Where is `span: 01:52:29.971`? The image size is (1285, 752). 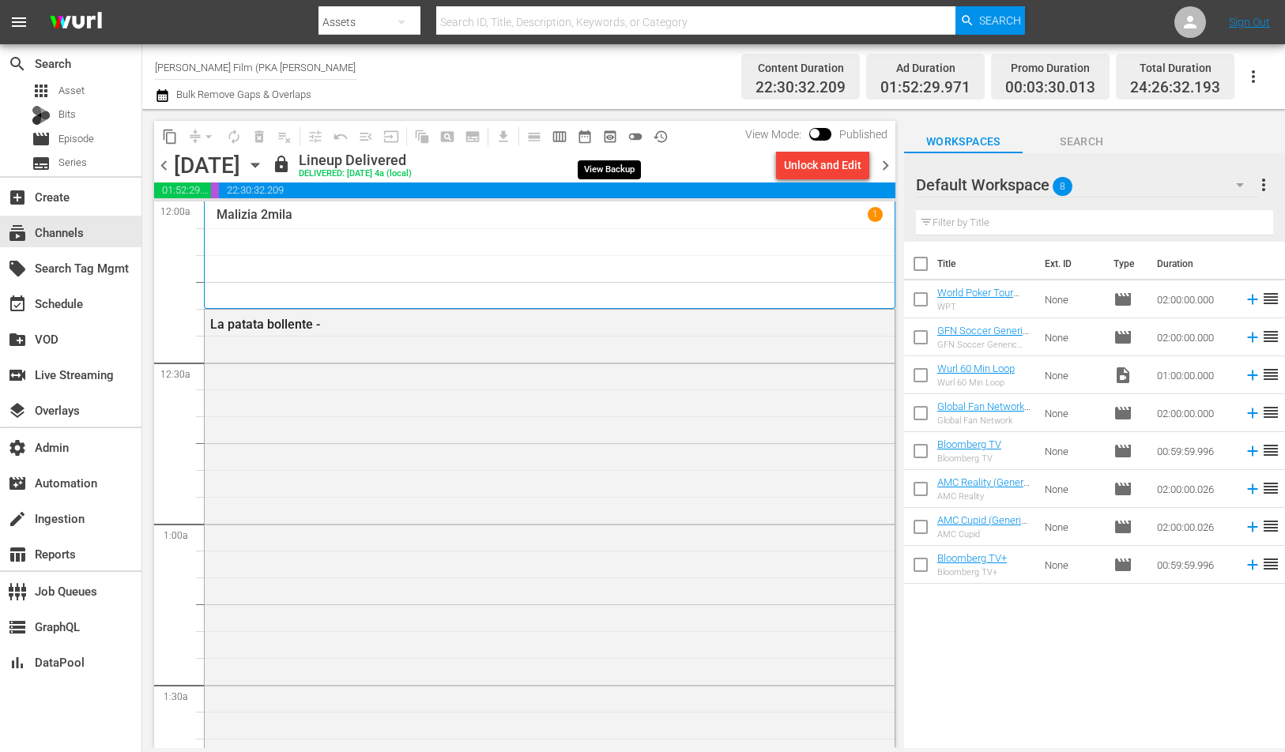
span: 01:52:29.971 is located at coordinates (183, 190).